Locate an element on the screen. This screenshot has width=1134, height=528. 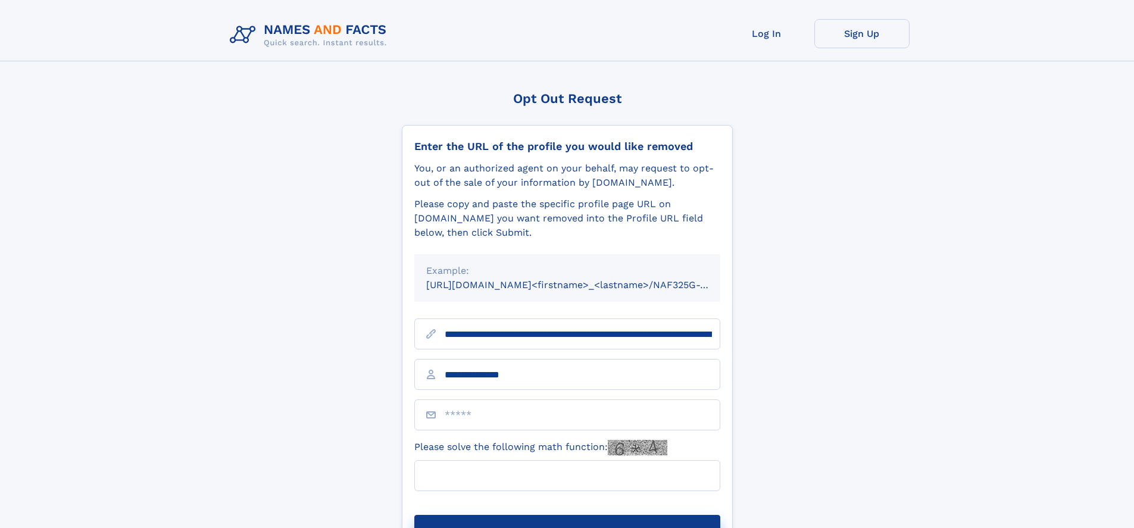
a: Sign Up is located at coordinates (862, 33).